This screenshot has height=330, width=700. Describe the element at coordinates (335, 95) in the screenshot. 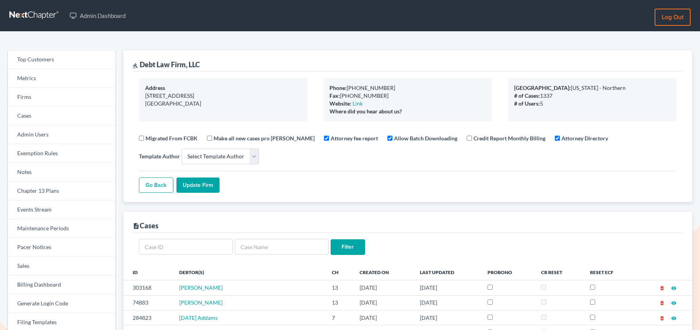

I see `b: Fax:` at that location.